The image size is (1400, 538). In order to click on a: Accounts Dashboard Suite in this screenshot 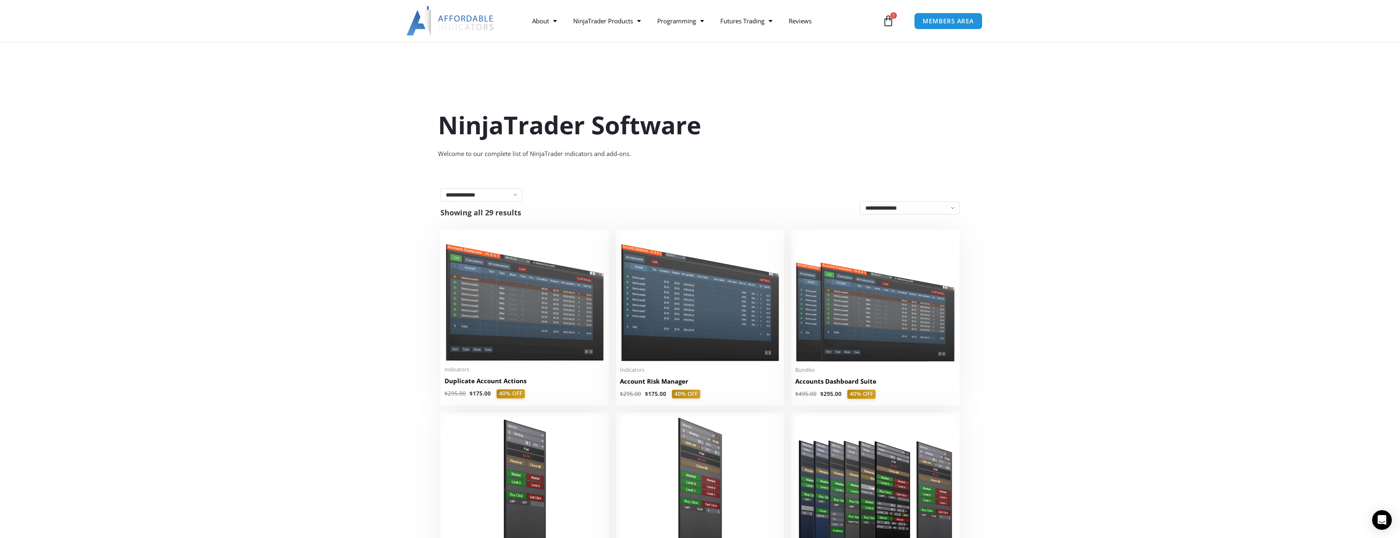, I will do `click(875, 383)`.